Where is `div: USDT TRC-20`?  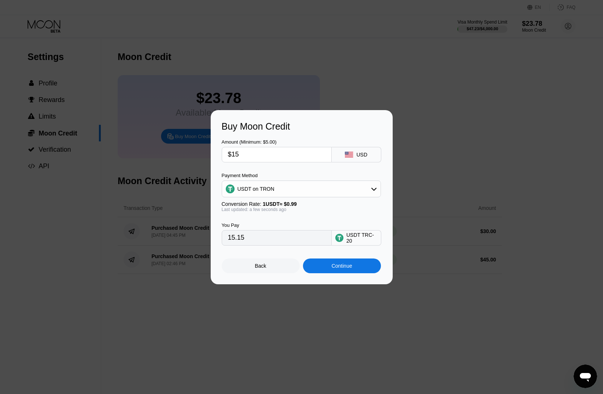
div: USDT TRC-20 is located at coordinates (362, 238).